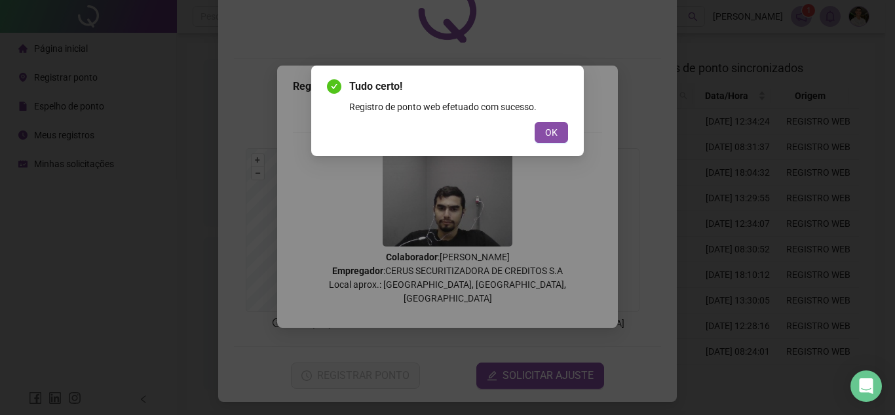 Image resolution: width=895 pixels, height=415 pixels. I want to click on button: OK, so click(551, 132).